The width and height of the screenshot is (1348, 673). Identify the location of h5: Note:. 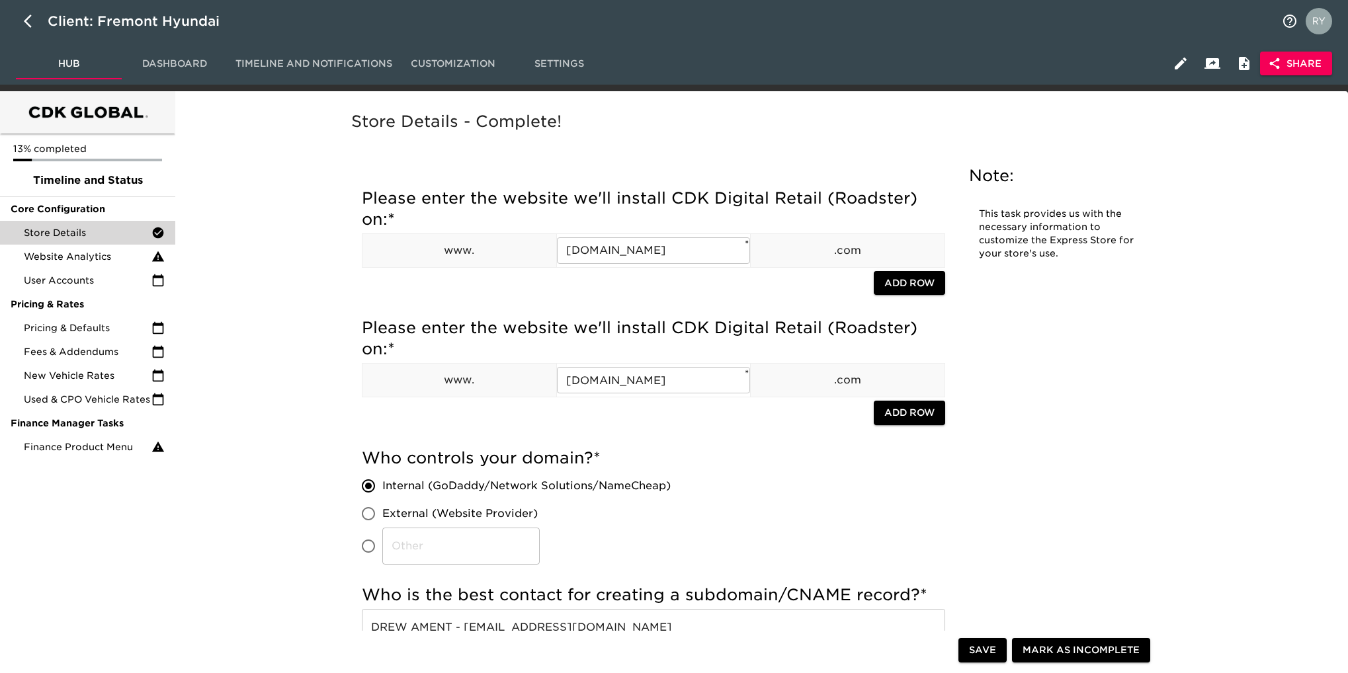
(1058, 176).